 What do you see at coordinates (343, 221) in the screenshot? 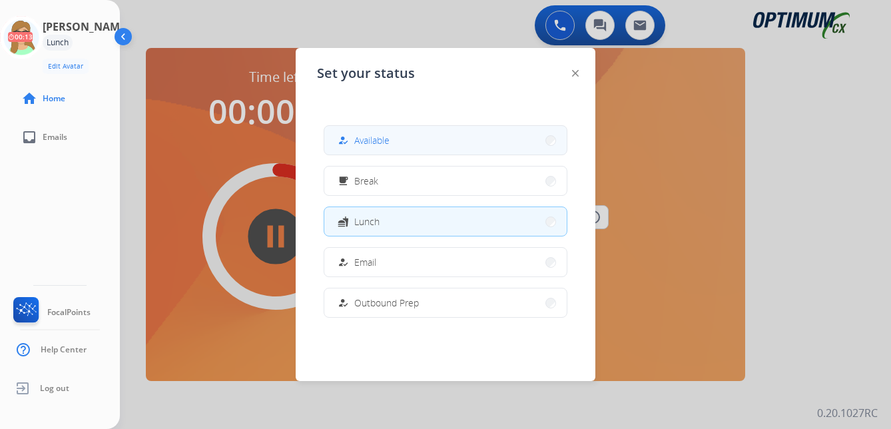
I see `mat-icon: fastfood` at bounding box center [343, 221].